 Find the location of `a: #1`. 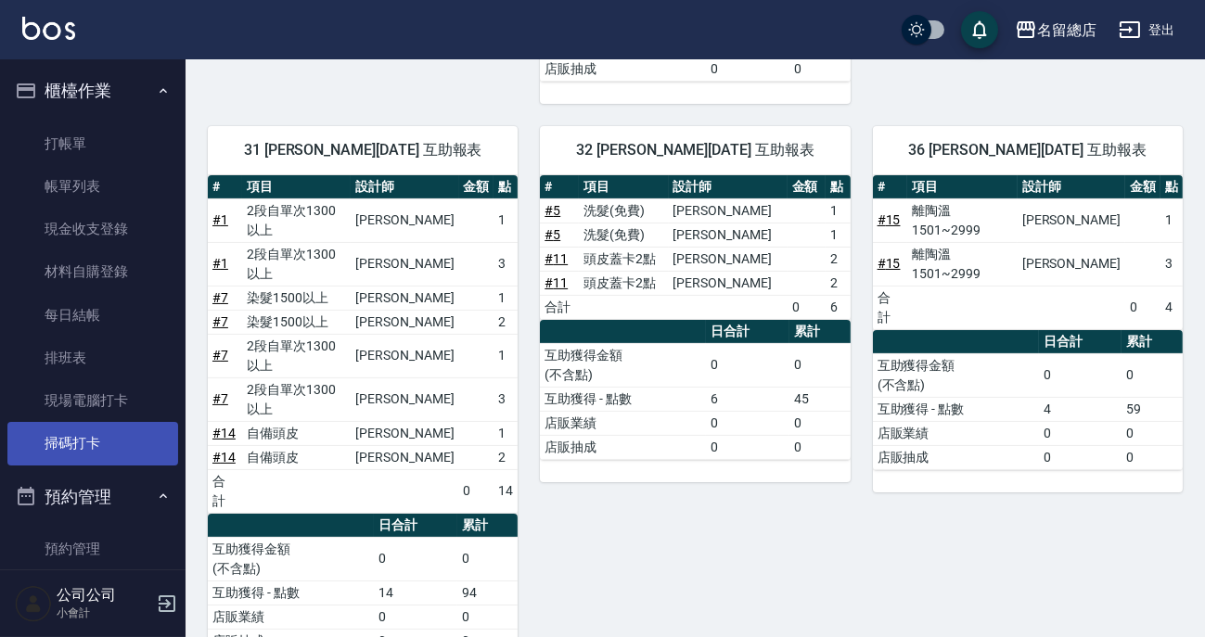

a: #1 is located at coordinates (220, 220).